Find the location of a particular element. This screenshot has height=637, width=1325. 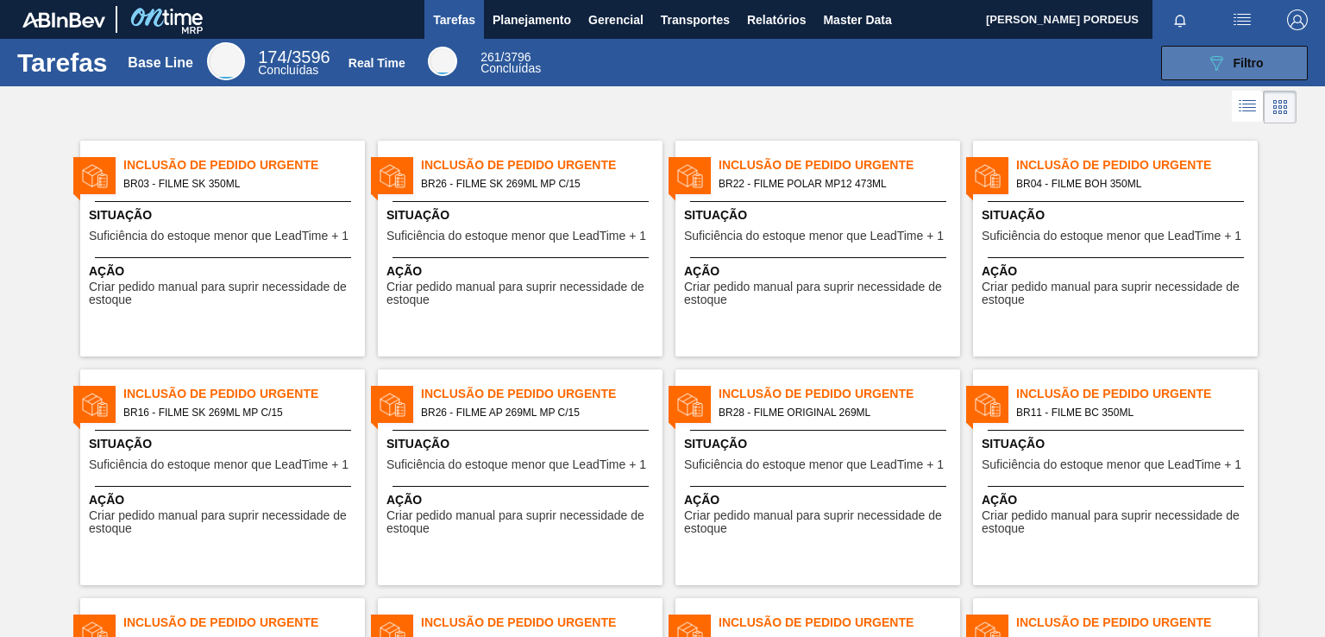

img: TNhmsLtSVTkK8tSr43FrP2fwEKptu5GPRR3wAAAABJRU5ErkJggg== is located at coordinates (64, 20).